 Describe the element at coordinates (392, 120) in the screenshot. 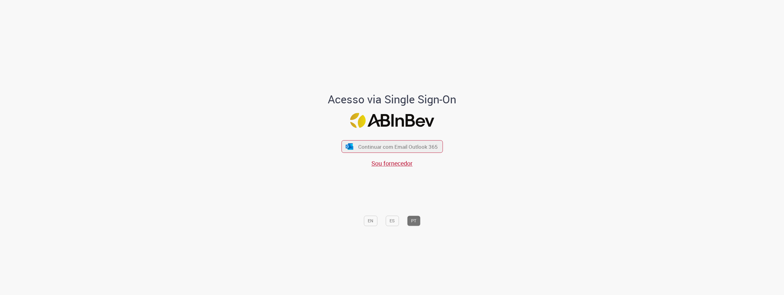

I see `img: Logo ABInBev` at that location.